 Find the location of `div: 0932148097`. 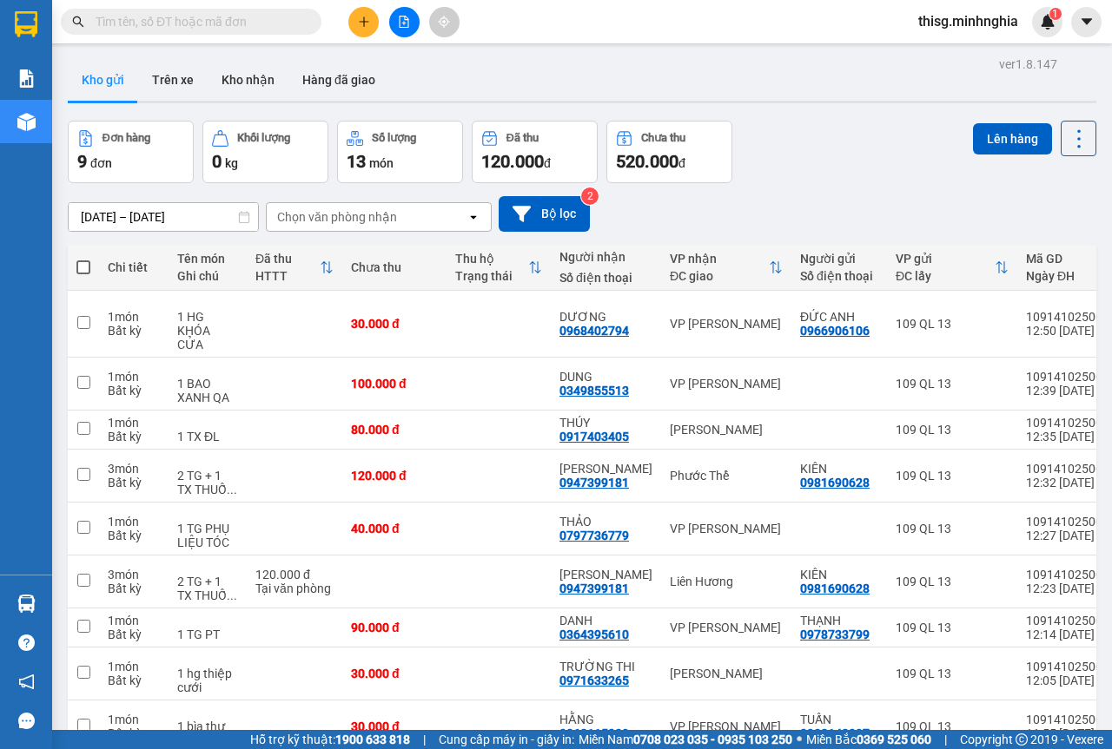

div: 0932148097 is located at coordinates (835, 734).